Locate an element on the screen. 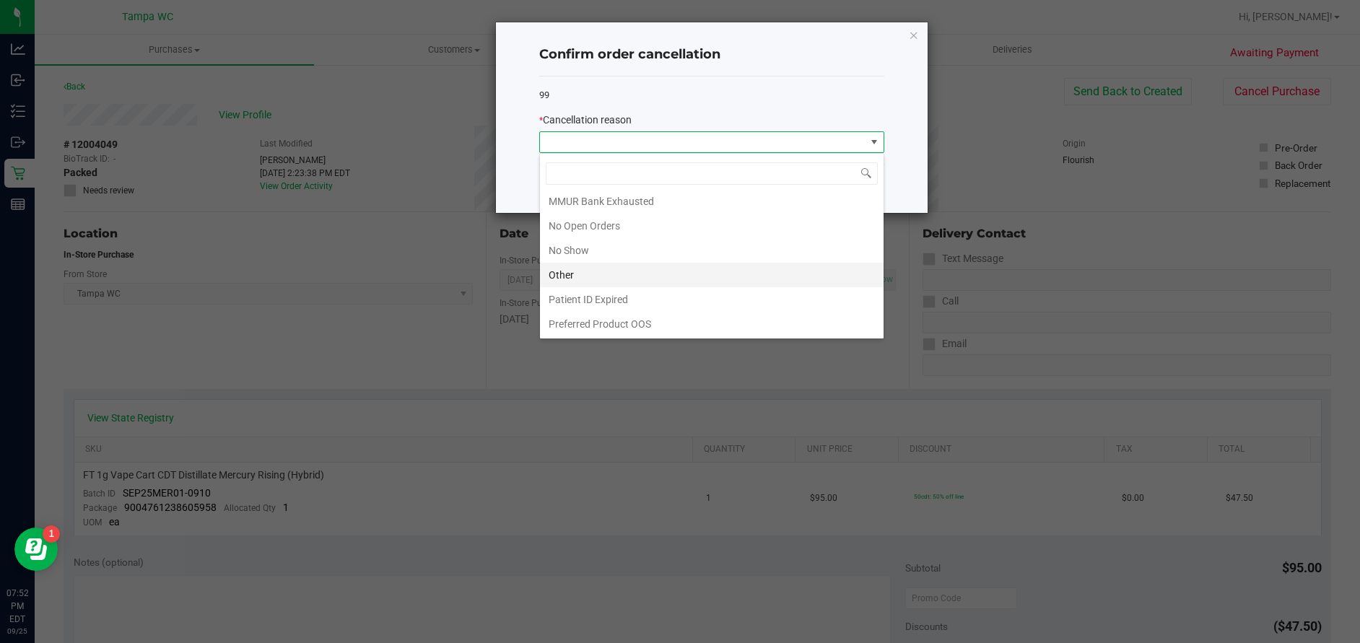 Image resolution: width=1360 pixels, height=643 pixels. h4: Confirm order cancellation is located at coordinates (712, 55).